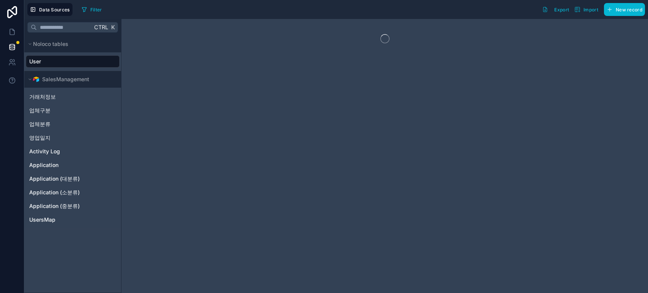 This screenshot has width=648, height=293. What do you see at coordinates (91, 9) in the screenshot?
I see `button: Filter` at bounding box center [91, 9].